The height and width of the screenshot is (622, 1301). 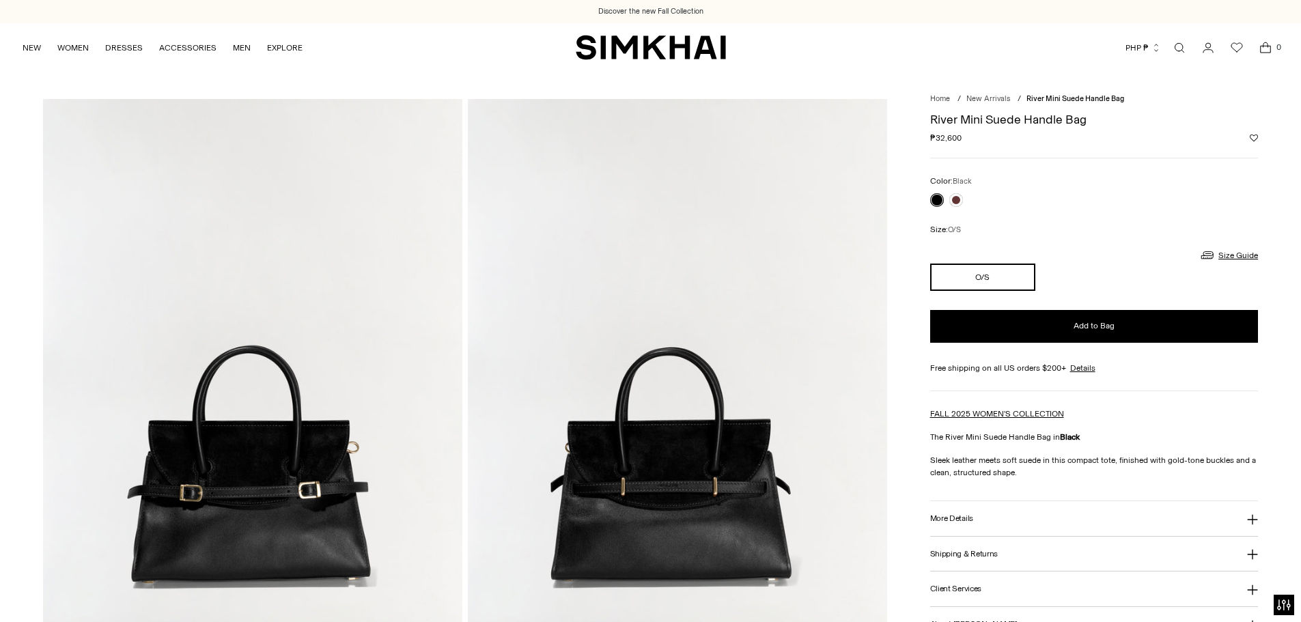 What do you see at coordinates (1094, 368) in the screenshot?
I see `div: Free shipping on all US orders $200+` at bounding box center [1094, 368].